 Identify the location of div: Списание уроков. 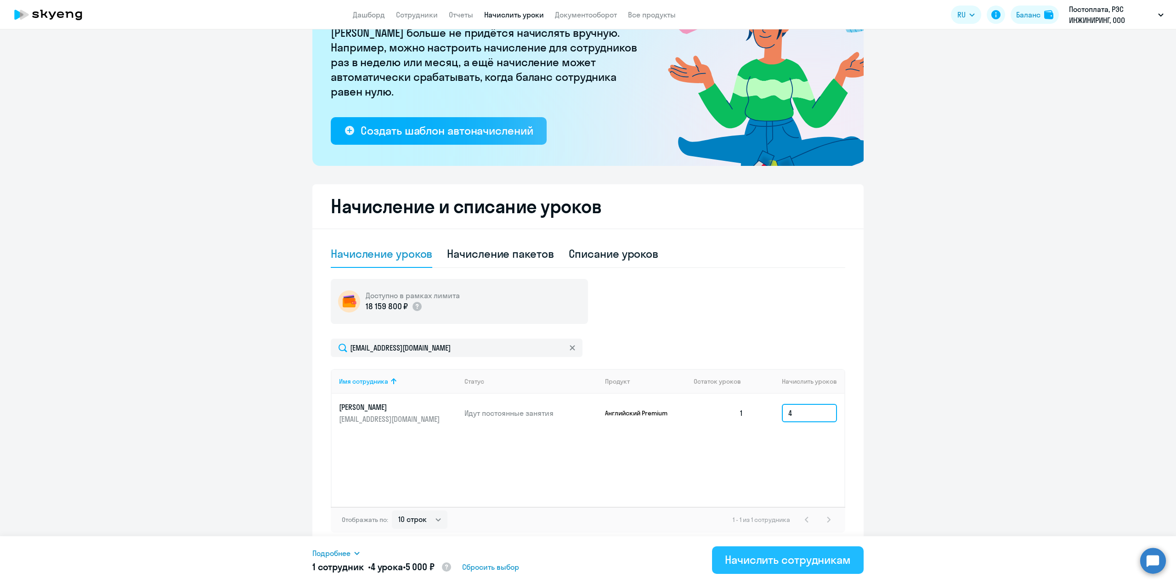
(614, 254).